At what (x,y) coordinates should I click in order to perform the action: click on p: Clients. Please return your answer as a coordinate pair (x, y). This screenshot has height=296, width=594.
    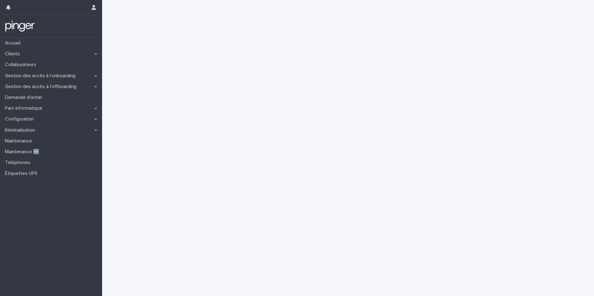
    Looking at the image, I should click on (14, 54).